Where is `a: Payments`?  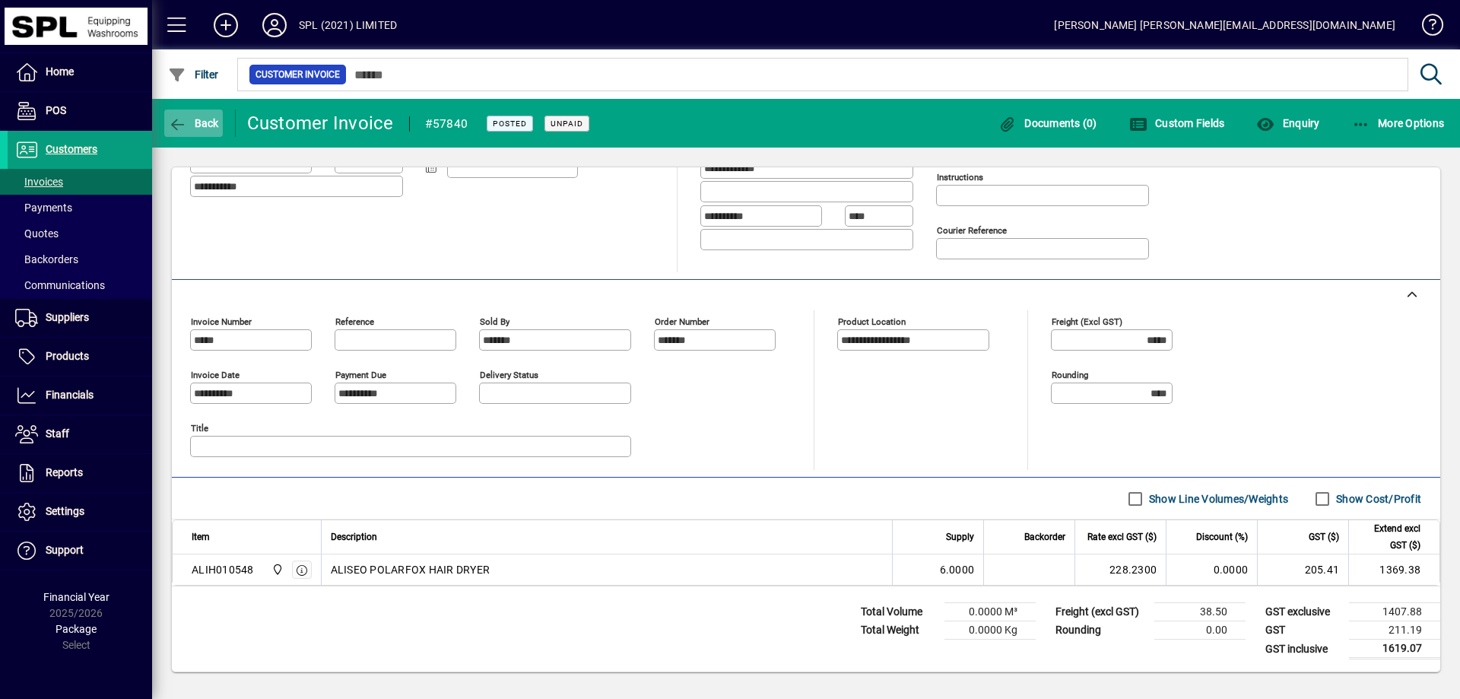
a: Payments is located at coordinates (80, 208).